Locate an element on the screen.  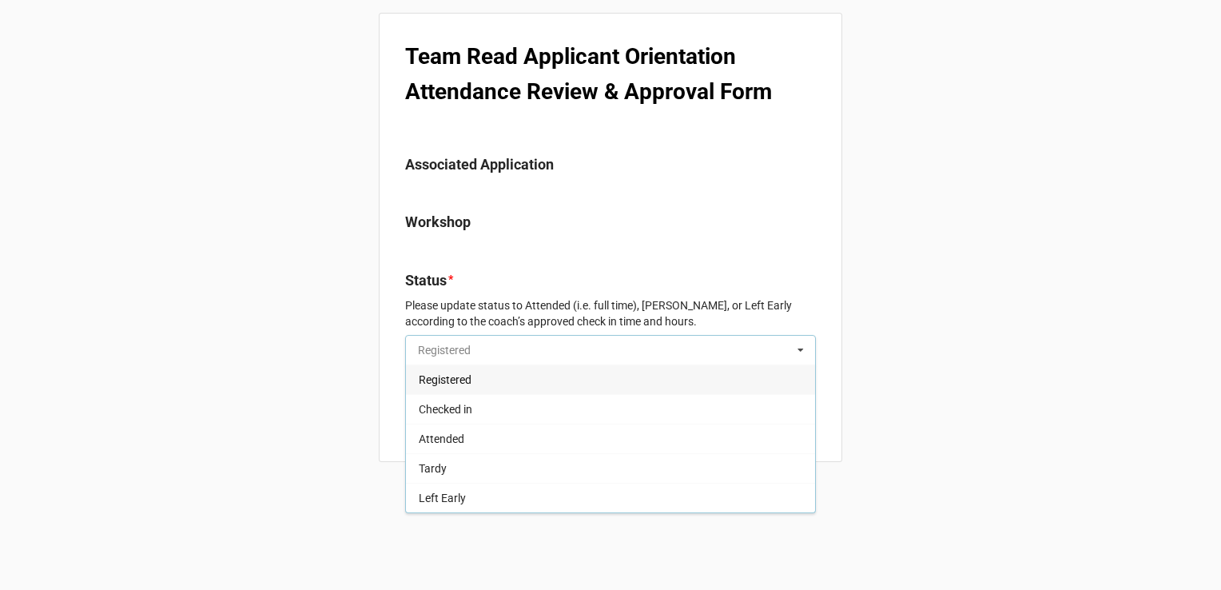
span: Tardy is located at coordinates (432, 468).